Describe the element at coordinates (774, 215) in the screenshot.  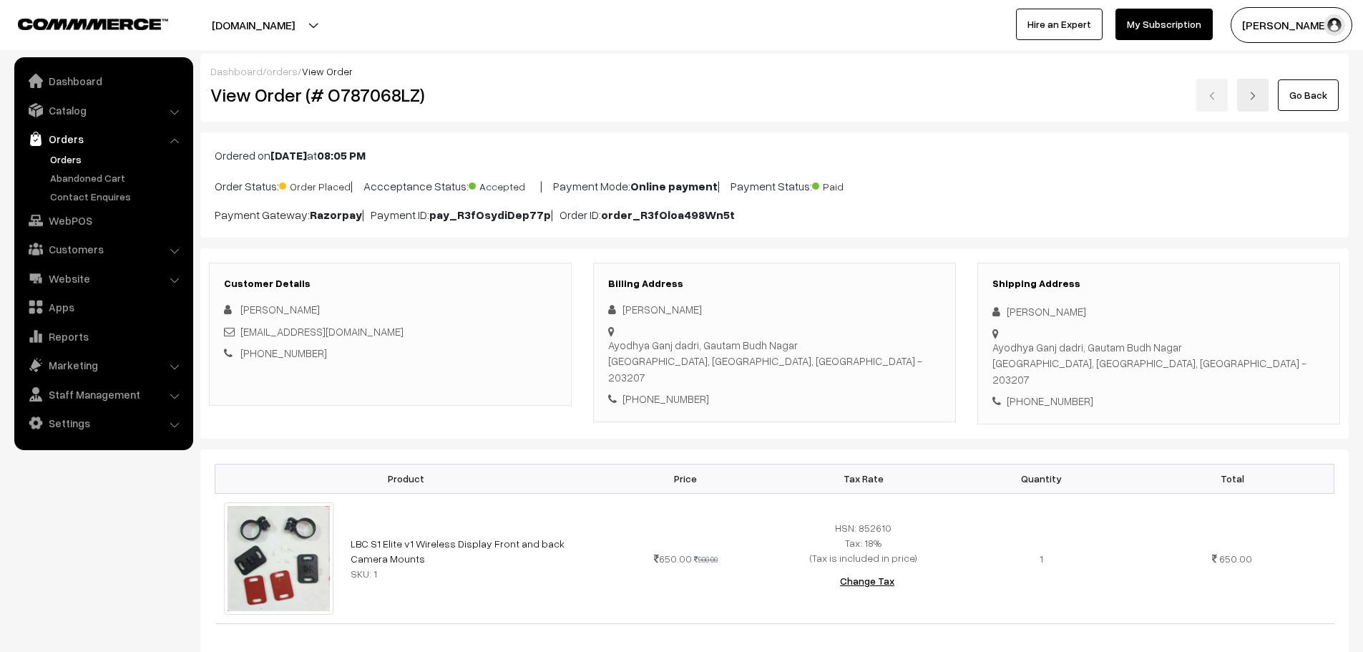
I see `p: Payment Gateway: | Payment ID: | Order ID:` at that location.